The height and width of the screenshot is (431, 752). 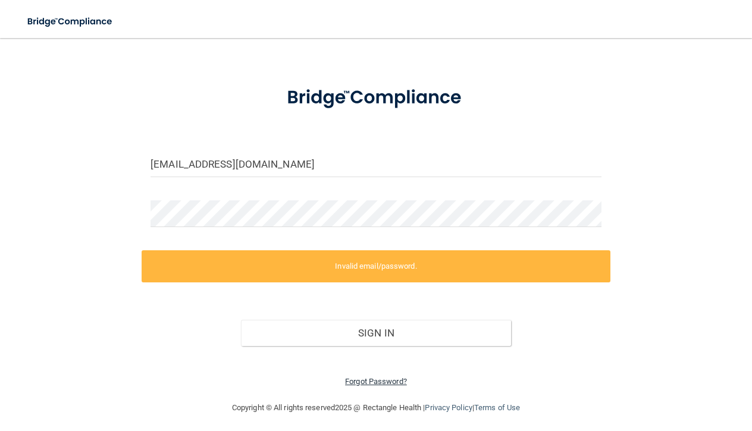 What do you see at coordinates (376, 381) in the screenshot?
I see `a: Forgot Password?` at bounding box center [376, 381].